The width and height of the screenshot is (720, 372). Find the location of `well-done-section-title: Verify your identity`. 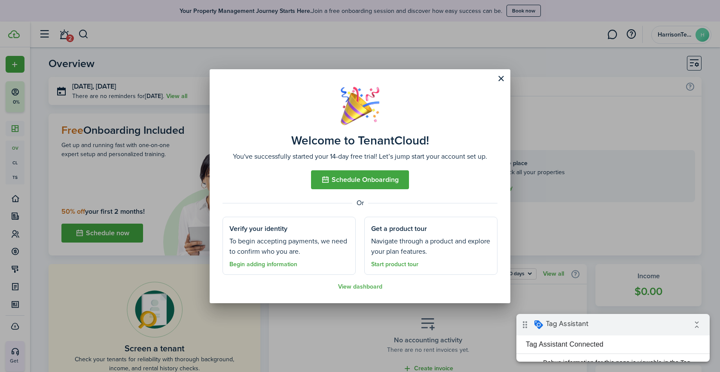

well-done-section-title: Verify your identity is located at coordinates (258, 229).